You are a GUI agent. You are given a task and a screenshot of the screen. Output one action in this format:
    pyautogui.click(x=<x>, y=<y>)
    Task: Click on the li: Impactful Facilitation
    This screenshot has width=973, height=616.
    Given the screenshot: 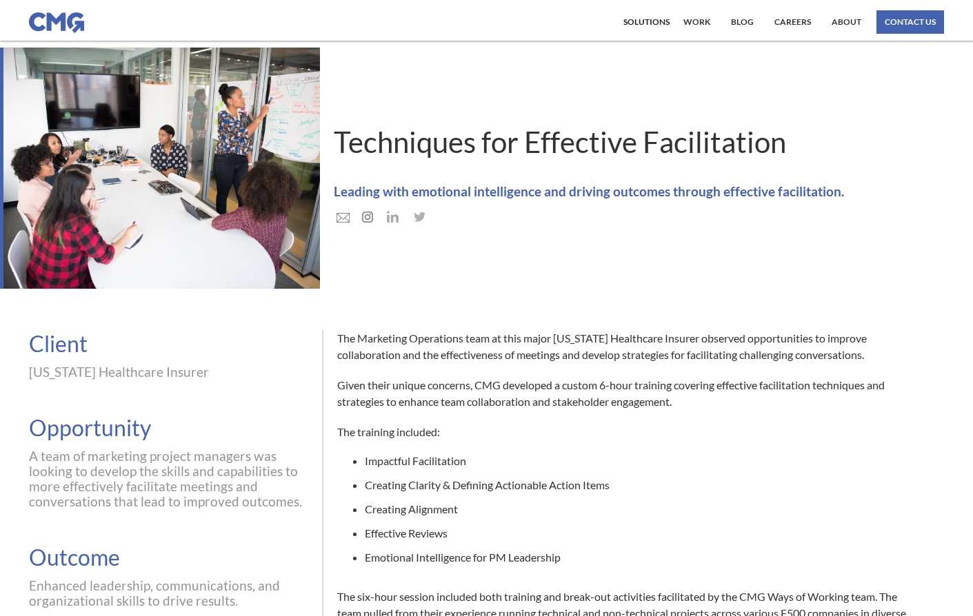 What is the action you would take?
    pyautogui.click(x=641, y=461)
    